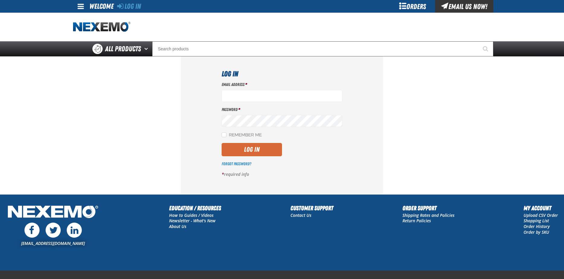 The width and height of the screenshot is (564, 279). What do you see at coordinates (102, 27) in the screenshot?
I see `a: Home` at bounding box center [102, 27].